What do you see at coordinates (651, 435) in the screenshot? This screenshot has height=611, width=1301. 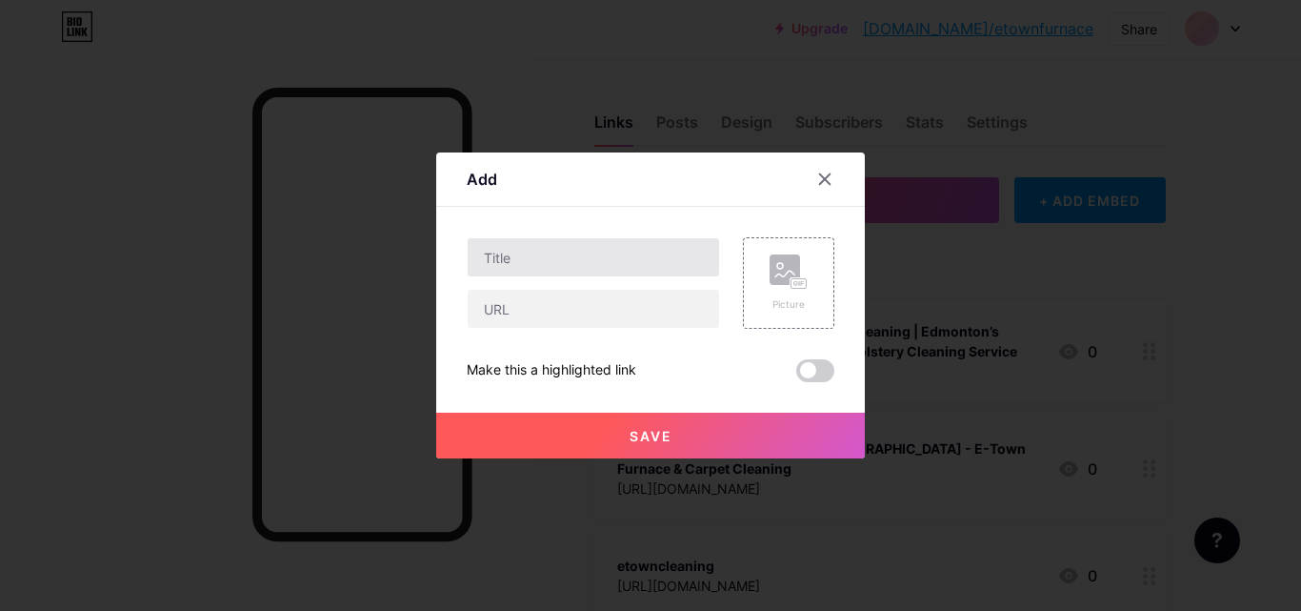 I see `button: Save` at bounding box center [651, 435].